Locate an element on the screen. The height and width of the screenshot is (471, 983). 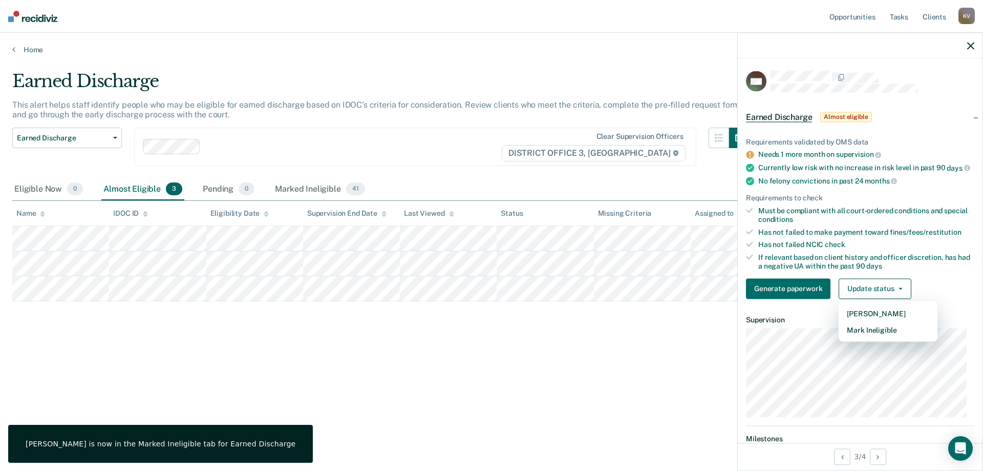
button: Mark Ineligible is located at coordinates (888, 329).